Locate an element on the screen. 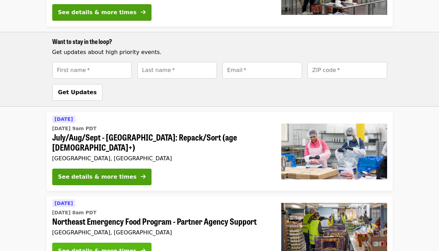  span: Northeast Emergency Food Program - Partner Agency Support is located at coordinates (161, 221).